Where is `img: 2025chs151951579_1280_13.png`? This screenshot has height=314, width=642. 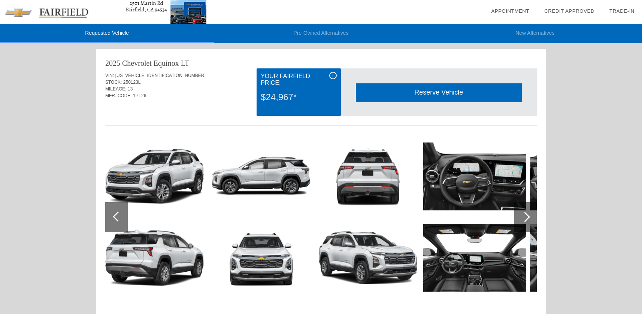 img: 2025chs151951579_1280_13.png is located at coordinates (581, 177).